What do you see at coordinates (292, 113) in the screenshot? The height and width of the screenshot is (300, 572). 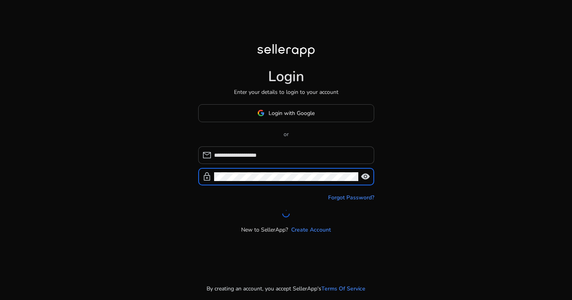 I see `span: Login with Google` at bounding box center [292, 113].